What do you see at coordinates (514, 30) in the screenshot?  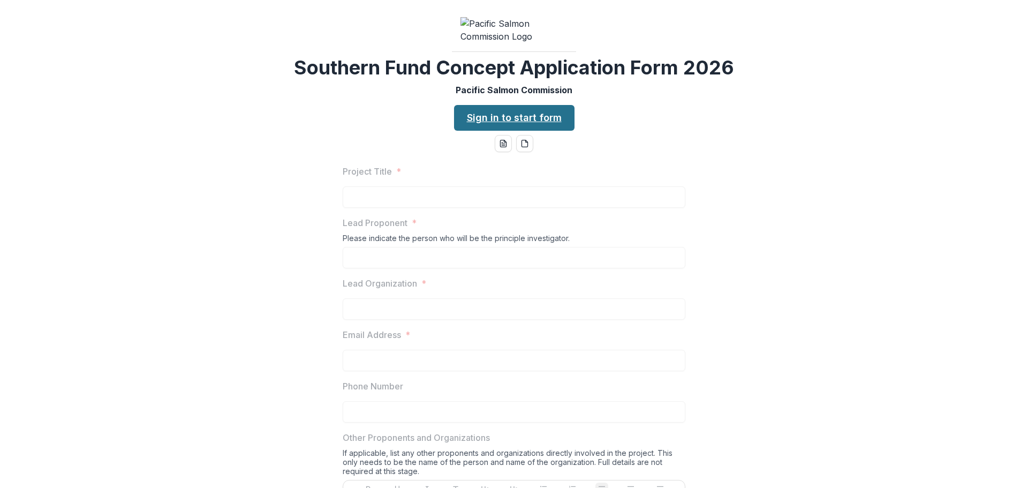 I see `img: Pacific Salmon Commission Logo` at bounding box center [514, 30].